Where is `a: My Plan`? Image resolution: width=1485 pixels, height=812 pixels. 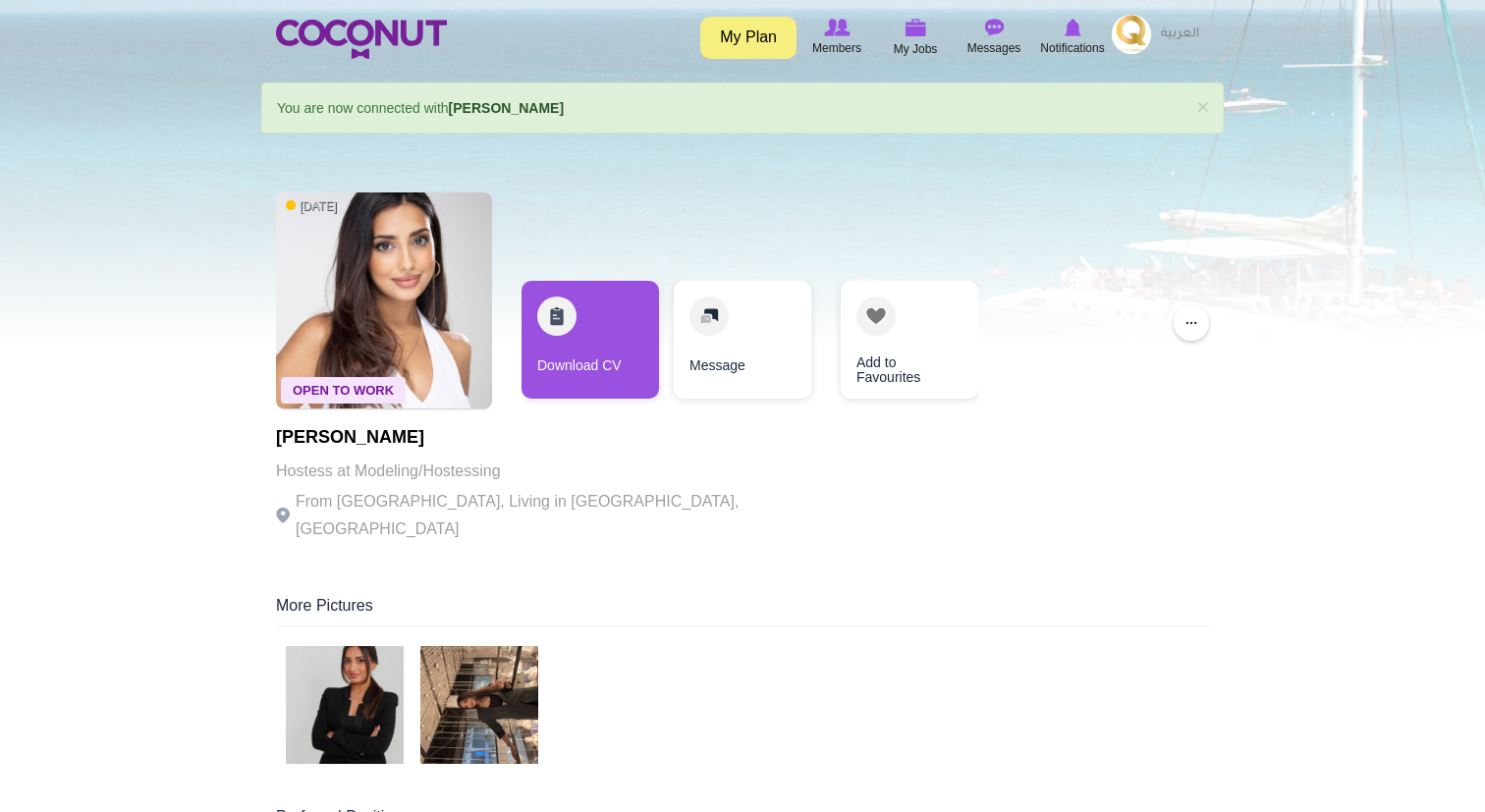
a: My Plan is located at coordinates (748, 37).